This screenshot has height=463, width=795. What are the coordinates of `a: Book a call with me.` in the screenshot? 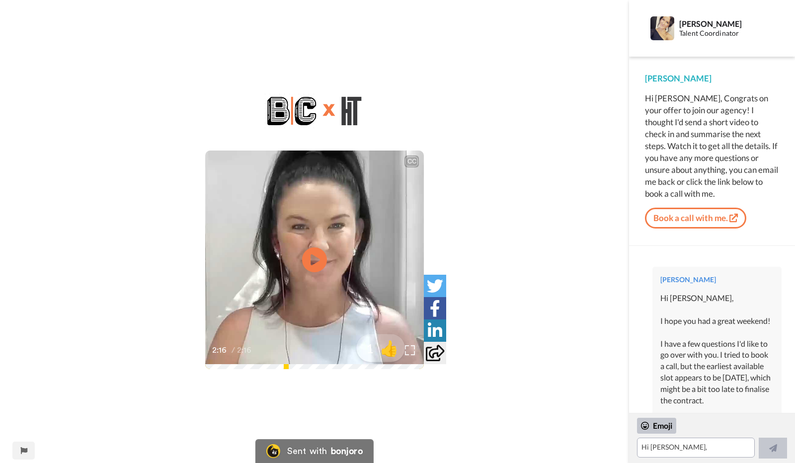 It's located at (696, 218).